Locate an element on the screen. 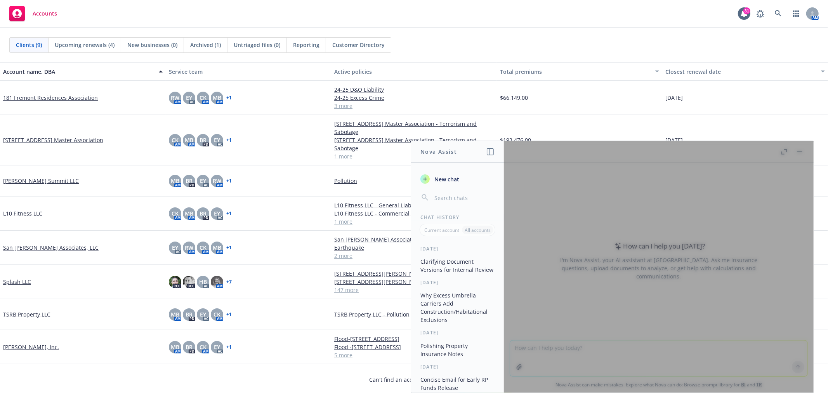 This screenshot has height=393, width=828. button: Closest renewal date is located at coordinates (745, 71).